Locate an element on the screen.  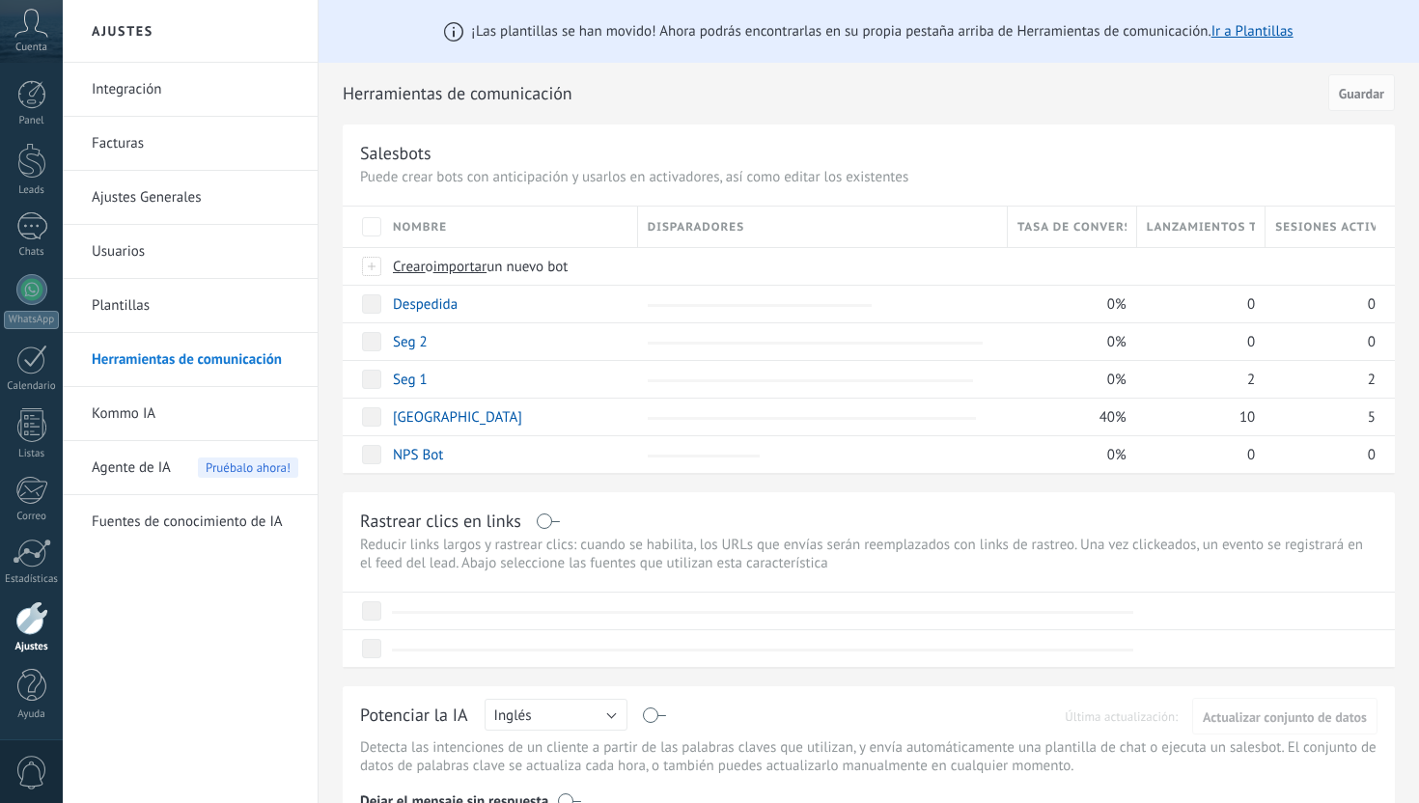
a: Kommo IA is located at coordinates (195, 414).